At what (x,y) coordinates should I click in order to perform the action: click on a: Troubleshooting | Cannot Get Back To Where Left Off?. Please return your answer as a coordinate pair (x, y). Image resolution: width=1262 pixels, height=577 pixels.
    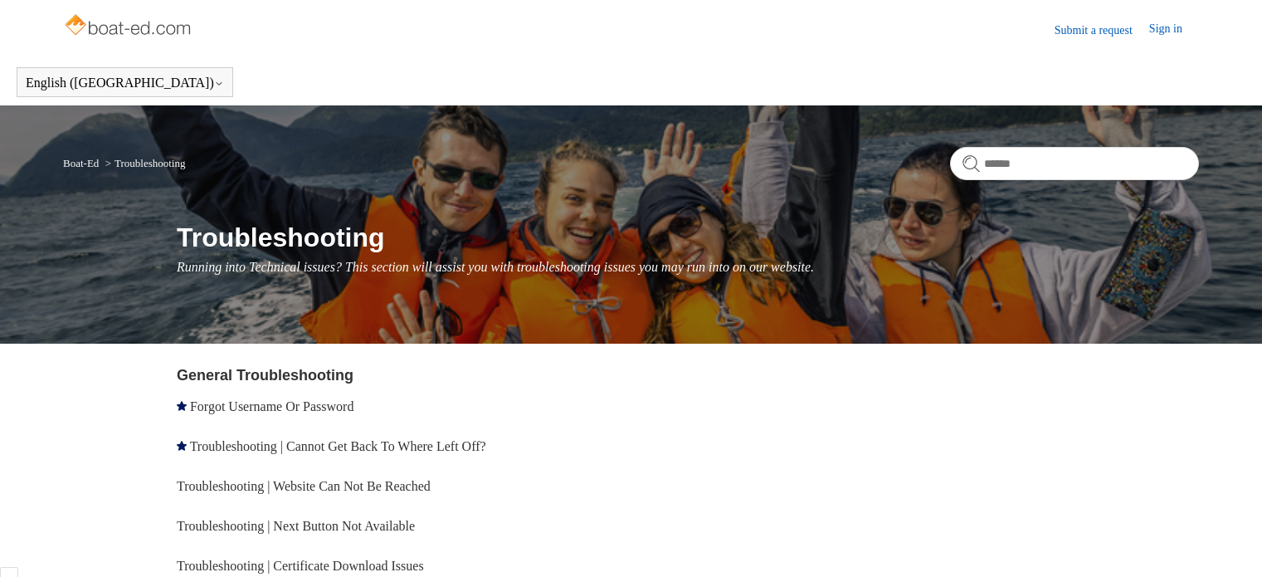
    Looking at the image, I should click on (338, 446).